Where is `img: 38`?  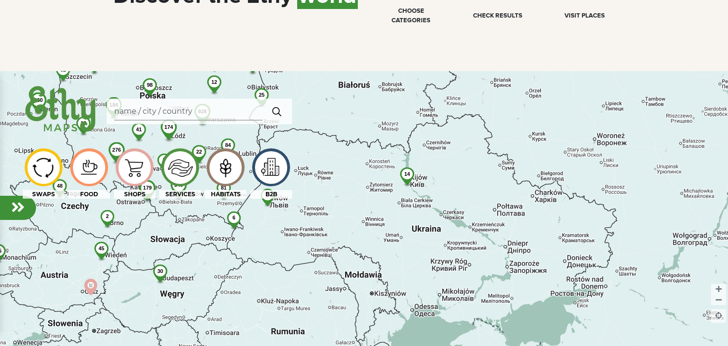
img: 38 is located at coordinates (223, 59).